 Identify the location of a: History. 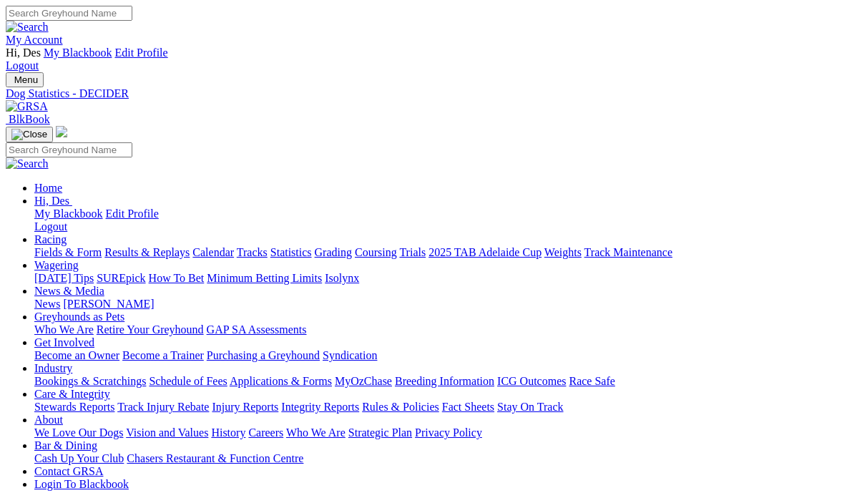
(228, 432).